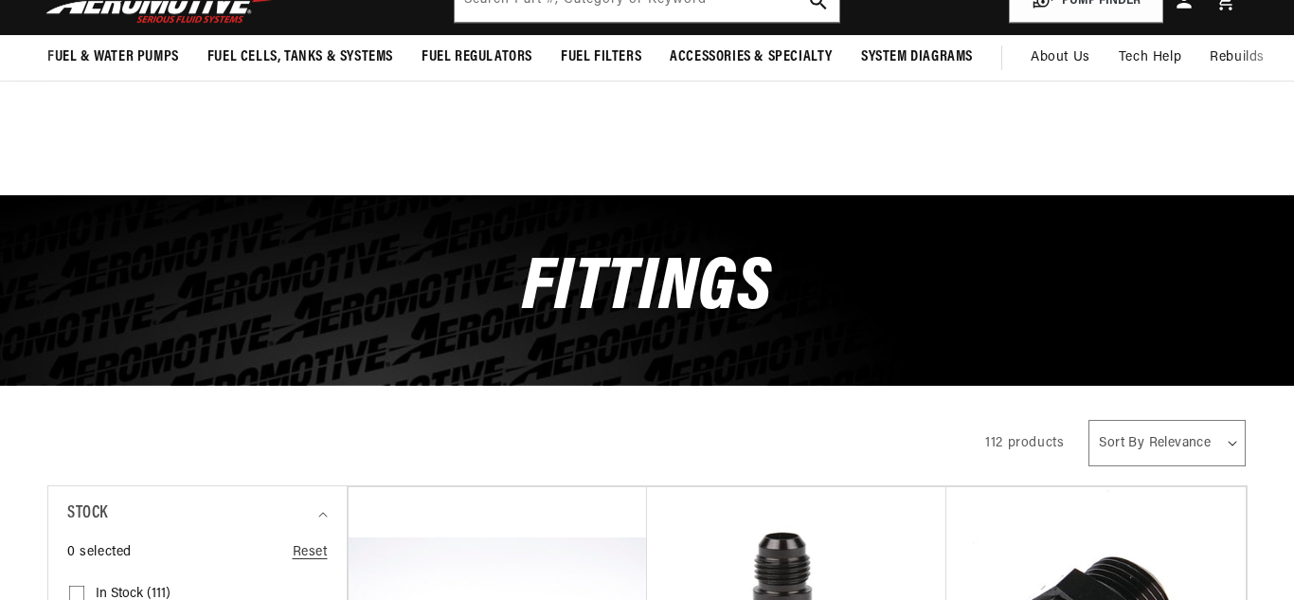 This screenshot has width=1294, height=600. I want to click on summary: Accessories & Specialty, so click(751, 57).